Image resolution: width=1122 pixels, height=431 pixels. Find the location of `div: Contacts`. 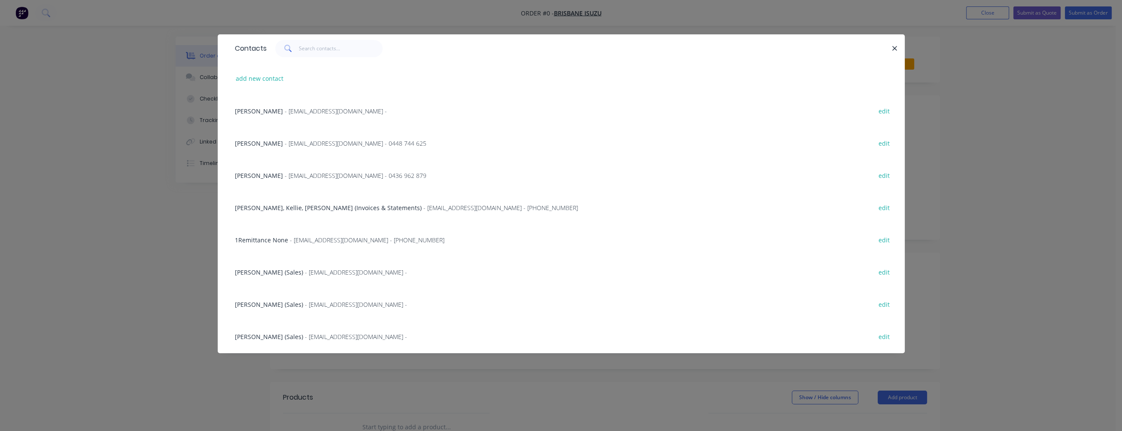

div: Contacts is located at coordinates (249, 49).